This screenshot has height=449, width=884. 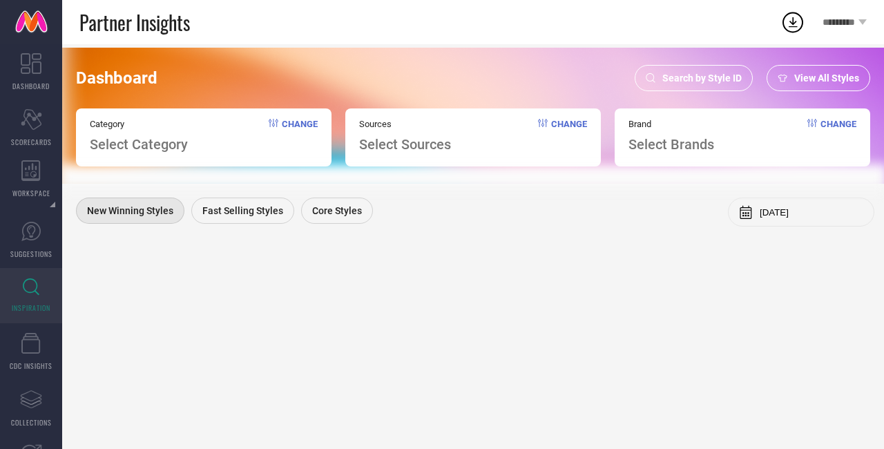 What do you see at coordinates (135, 22) in the screenshot?
I see `span: Partner Insights` at bounding box center [135, 22].